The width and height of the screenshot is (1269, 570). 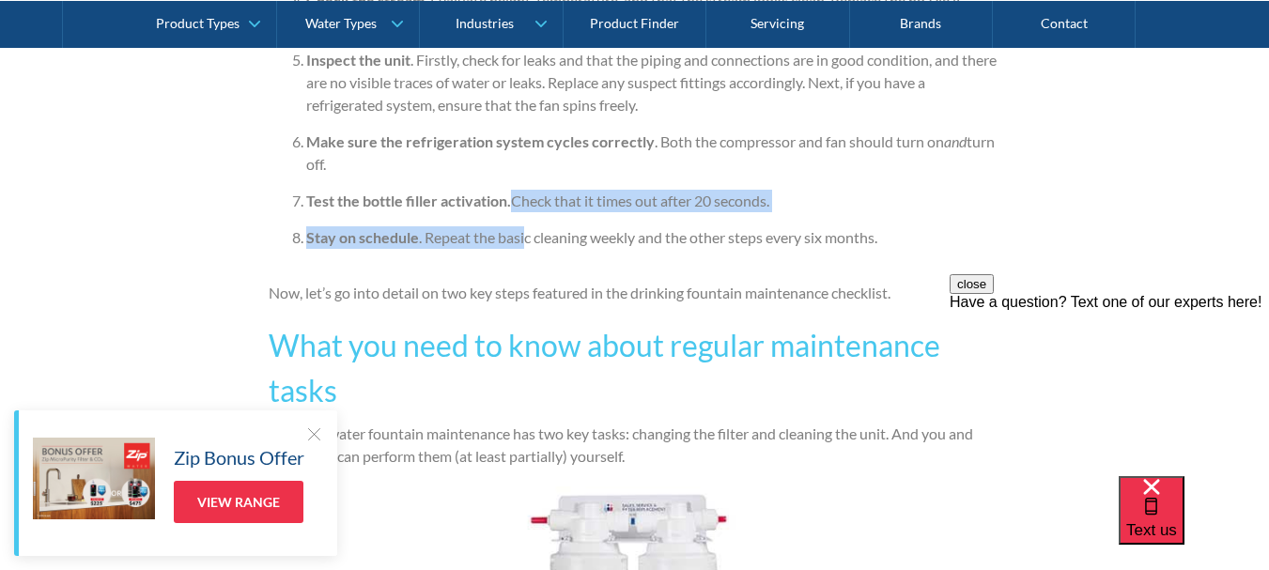 What do you see at coordinates (94, 478) in the screenshot?
I see `img: Zip Bonus Offer` at bounding box center [94, 478].